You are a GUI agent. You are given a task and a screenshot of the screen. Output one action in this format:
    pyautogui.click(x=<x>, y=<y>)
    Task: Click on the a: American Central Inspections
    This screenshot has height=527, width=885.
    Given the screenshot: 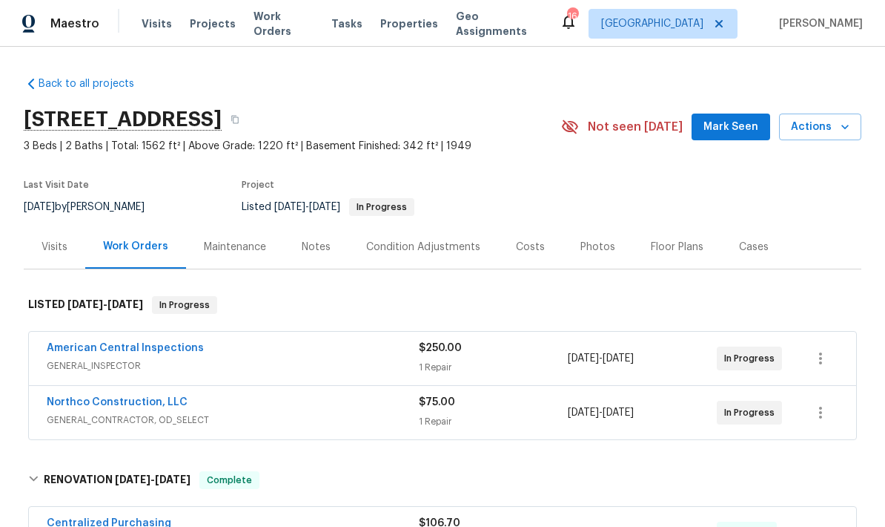 What is the action you would take?
    pyautogui.click(x=125, y=348)
    